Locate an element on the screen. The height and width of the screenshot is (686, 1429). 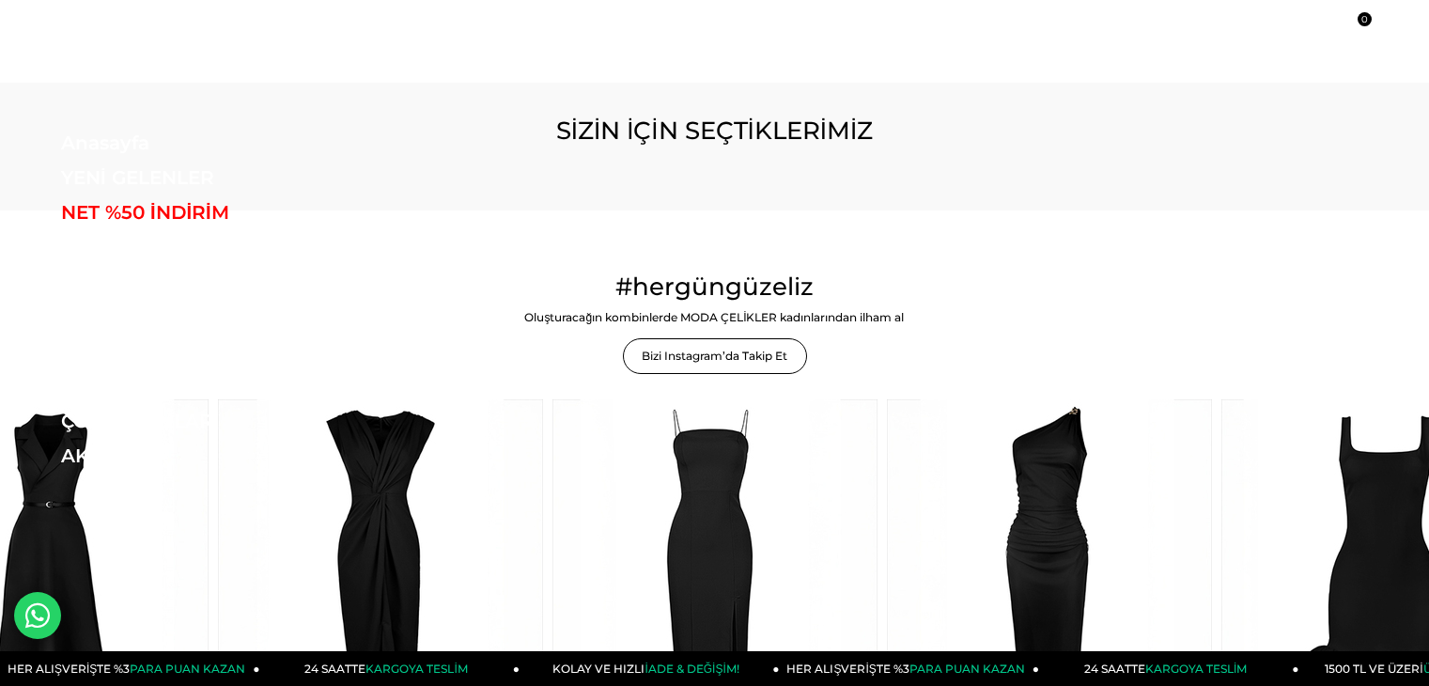
a: KOMBİN is located at coordinates (190, 386).